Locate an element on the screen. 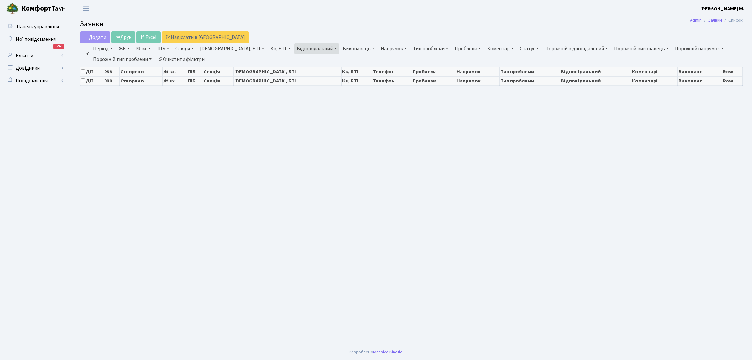 This screenshot has height=360, width=752. a: Напрямок is located at coordinates (394, 49).